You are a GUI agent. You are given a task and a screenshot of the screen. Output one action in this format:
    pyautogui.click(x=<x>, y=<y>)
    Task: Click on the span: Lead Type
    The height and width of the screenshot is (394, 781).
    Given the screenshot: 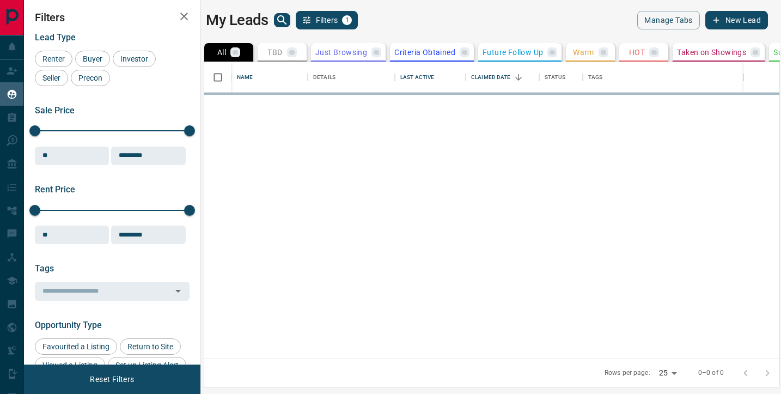 What is the action you would take?
    pyautogui.click(x=55, y=37)
    